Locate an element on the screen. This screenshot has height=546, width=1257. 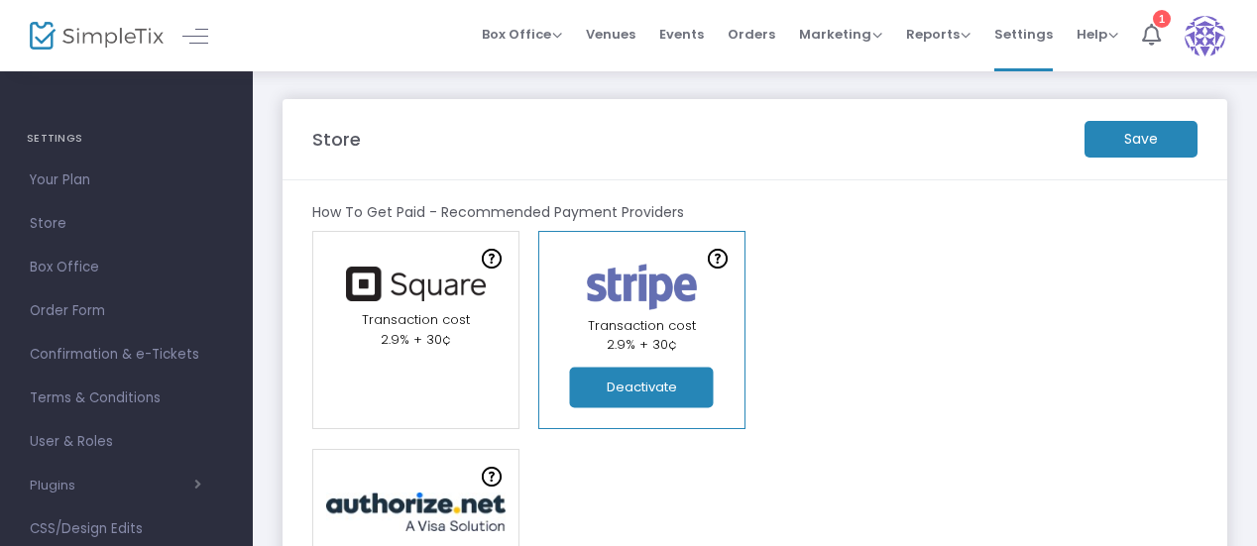
span: Events is located at coordinates (681, 34).